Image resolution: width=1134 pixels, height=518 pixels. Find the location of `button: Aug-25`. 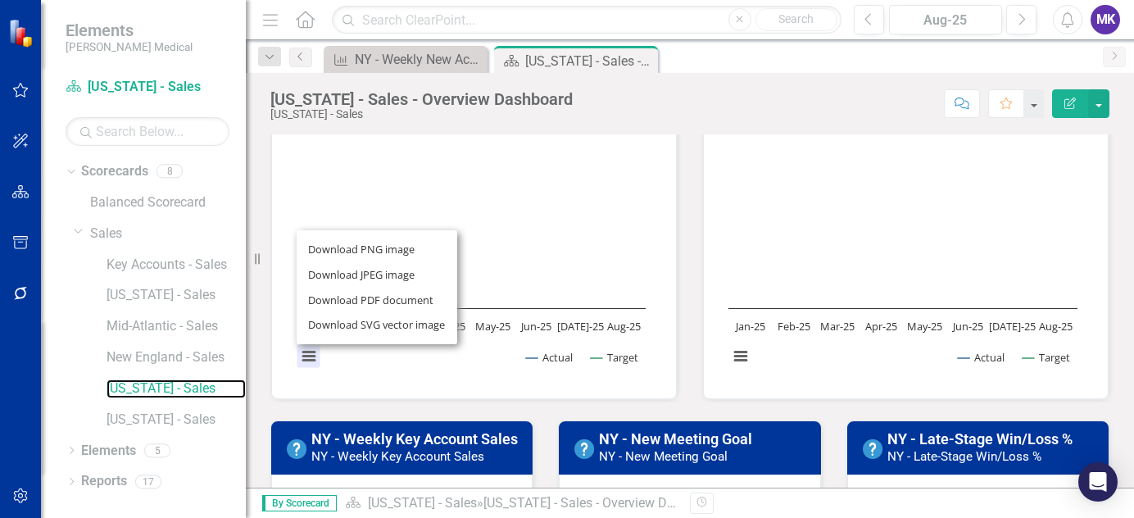

button: Aug-25 is located at coordinates (945, 20).